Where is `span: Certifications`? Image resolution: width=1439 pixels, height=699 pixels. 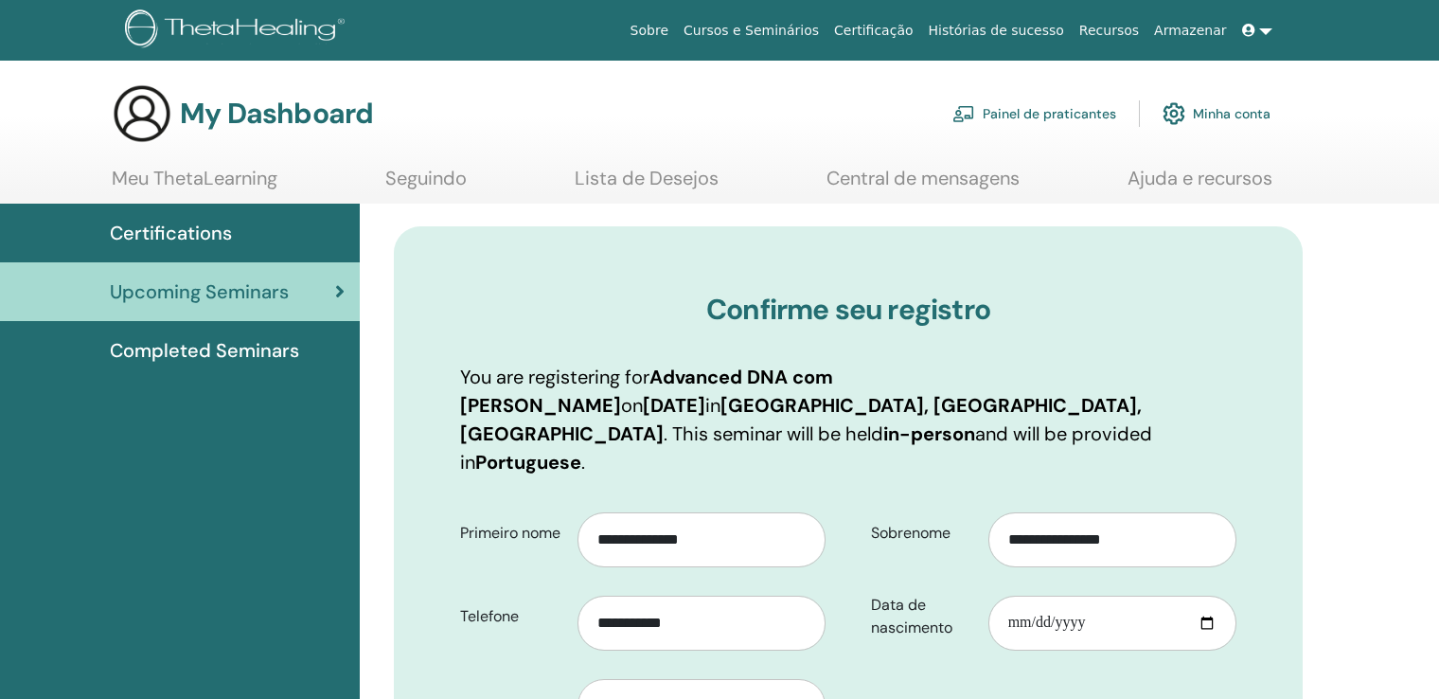 span: Certifications is located at coordinates (170, 233).